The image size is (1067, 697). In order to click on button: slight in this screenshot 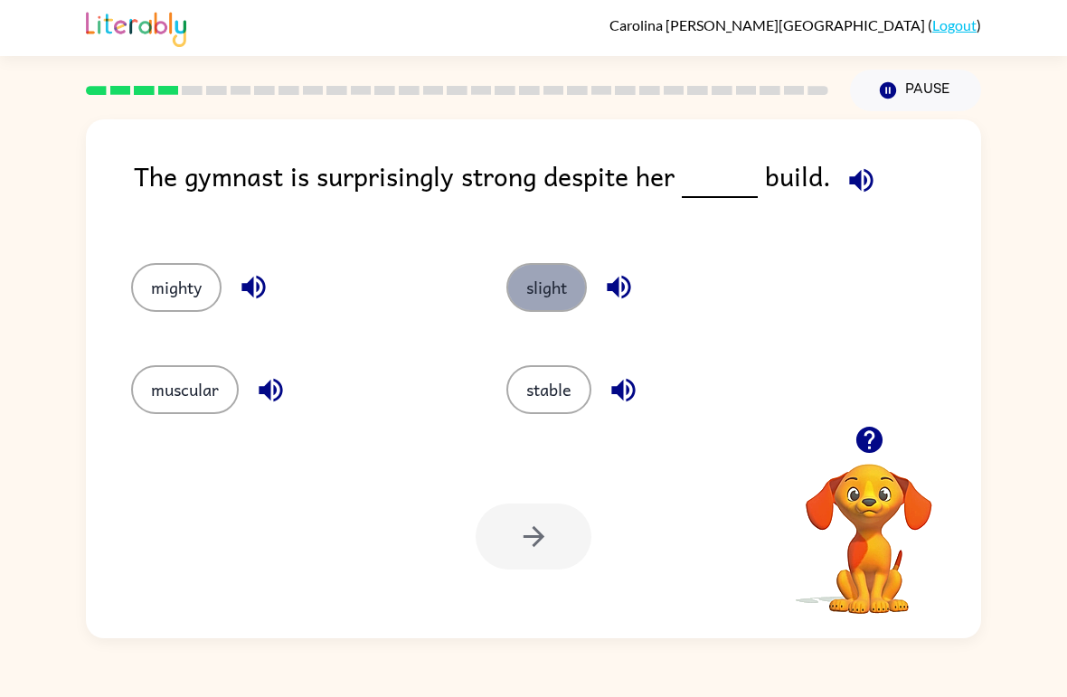, I will do `click(546, 288)`.